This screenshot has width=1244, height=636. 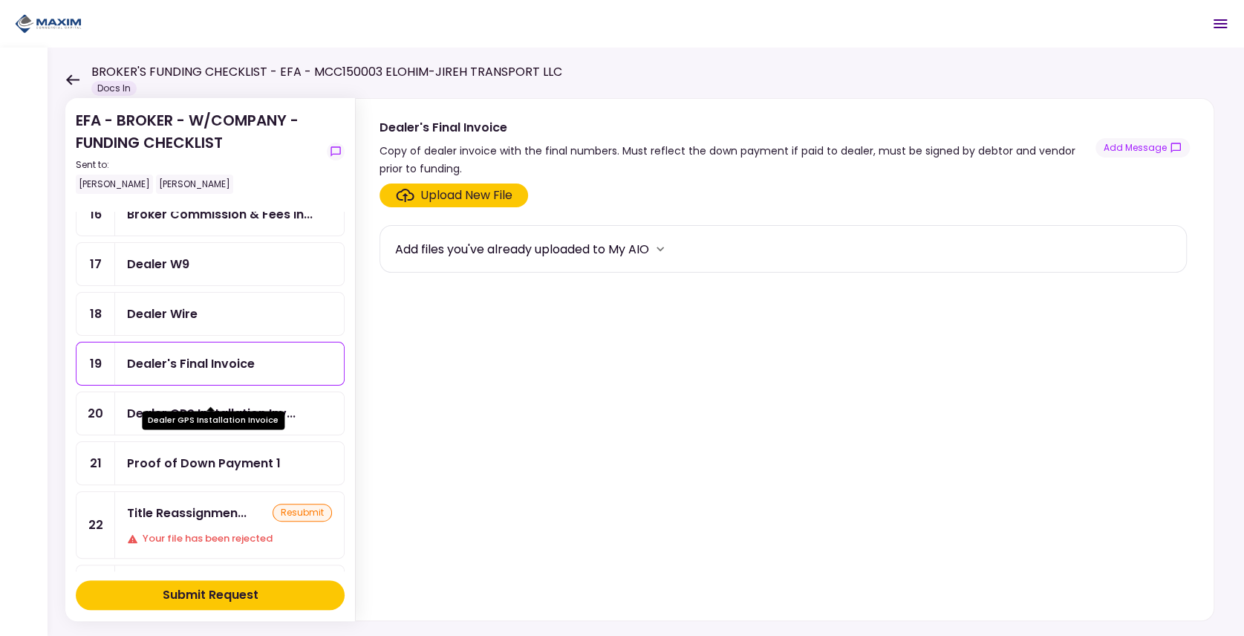 I want to click on button: more, so click(x=661, y=249).